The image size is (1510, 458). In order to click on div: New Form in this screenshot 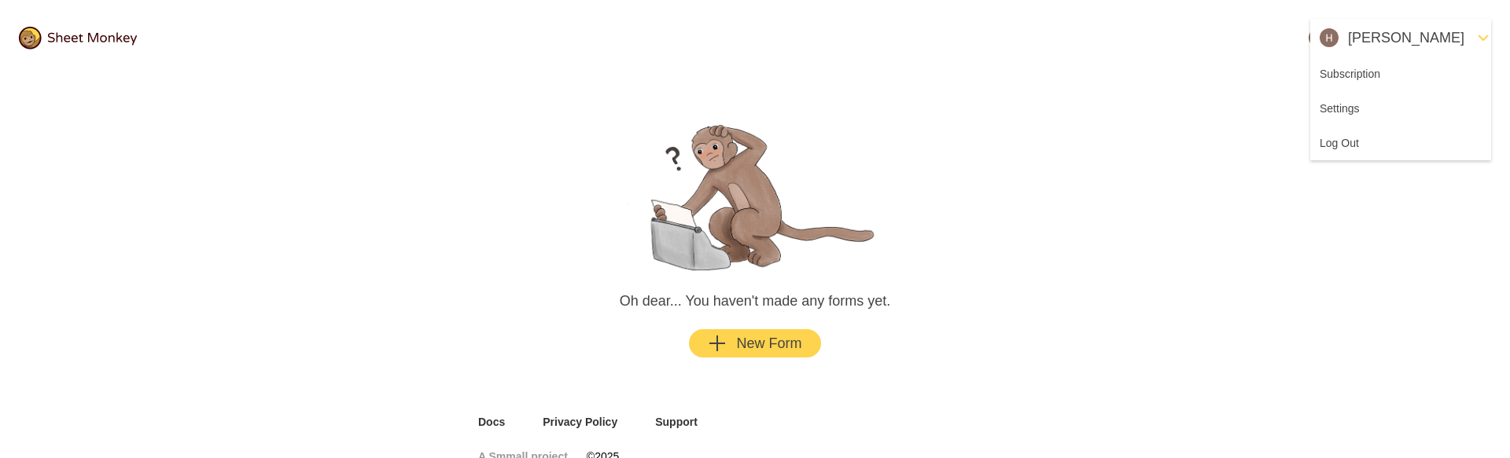, I will do `click(754, 344)`.